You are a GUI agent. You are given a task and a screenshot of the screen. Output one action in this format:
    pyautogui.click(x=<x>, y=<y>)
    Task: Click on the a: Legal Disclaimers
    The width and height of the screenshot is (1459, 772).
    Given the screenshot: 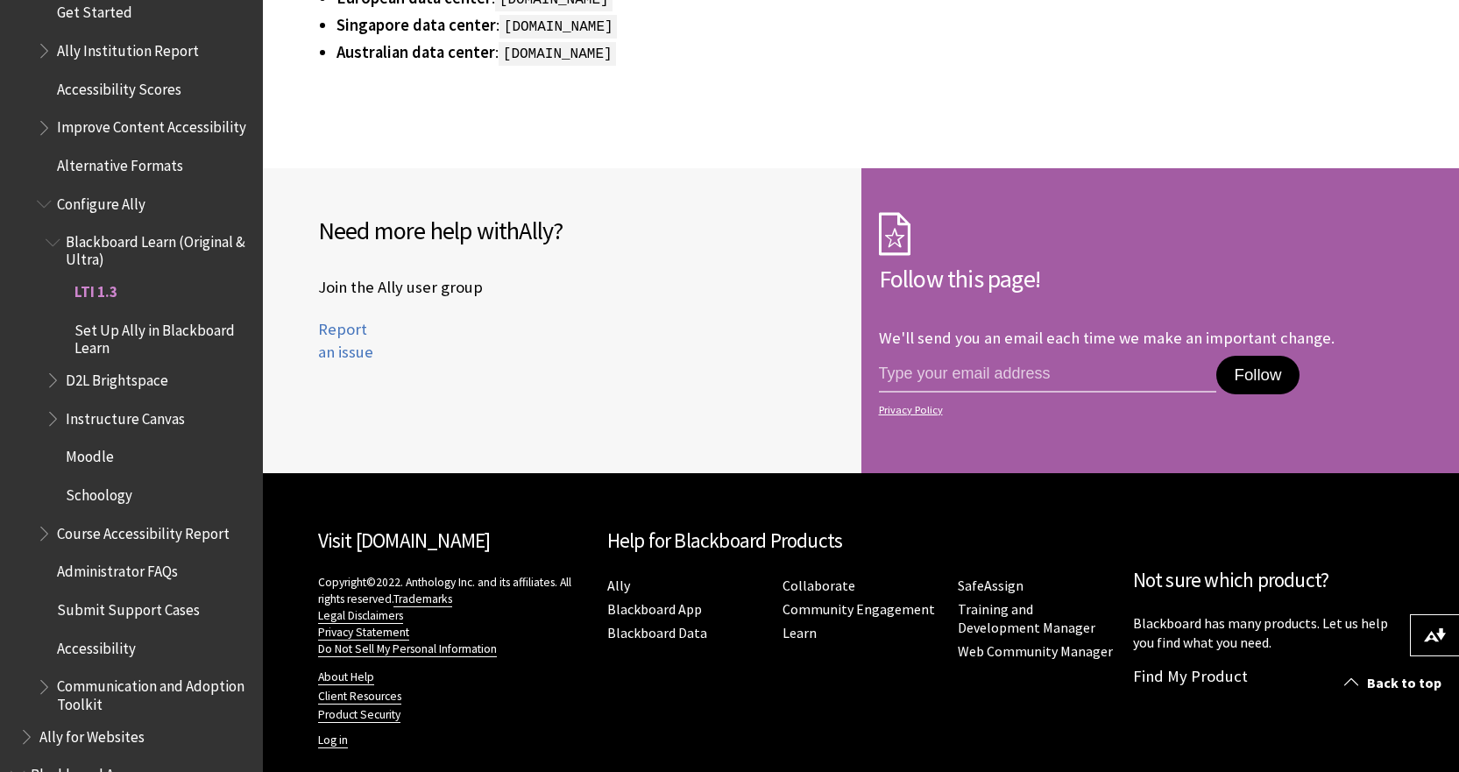 What is the action you would take?
    pyautogui.click(x=360, y=616)
    